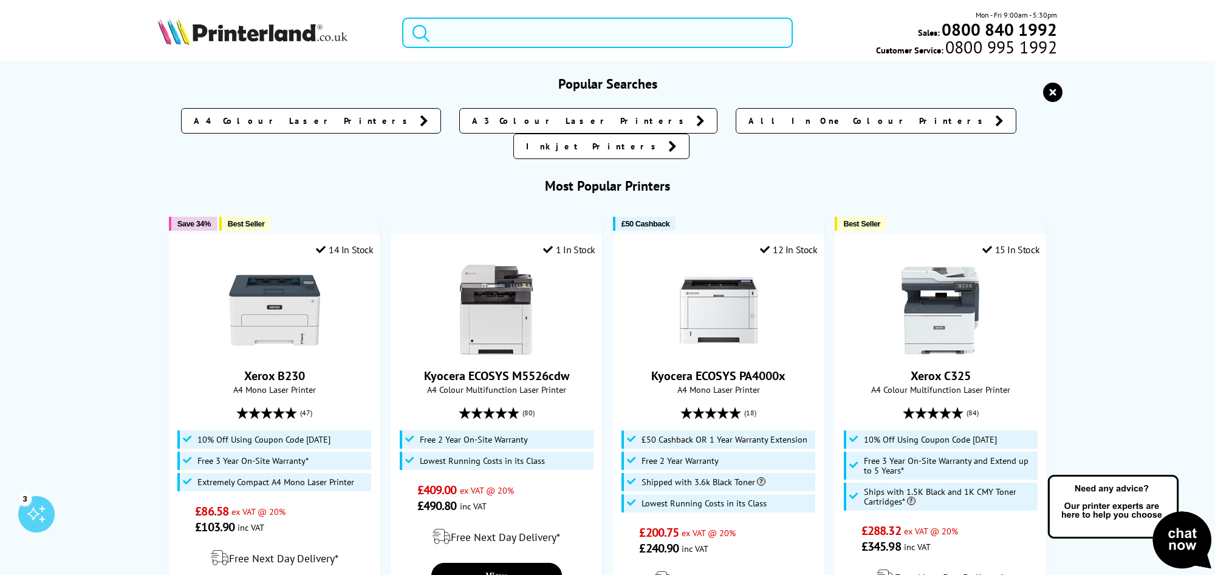 The height and width of the screenshot is (575, 1215). I want to click on span: A4 Colour Laser Printers, so click(304, 121).